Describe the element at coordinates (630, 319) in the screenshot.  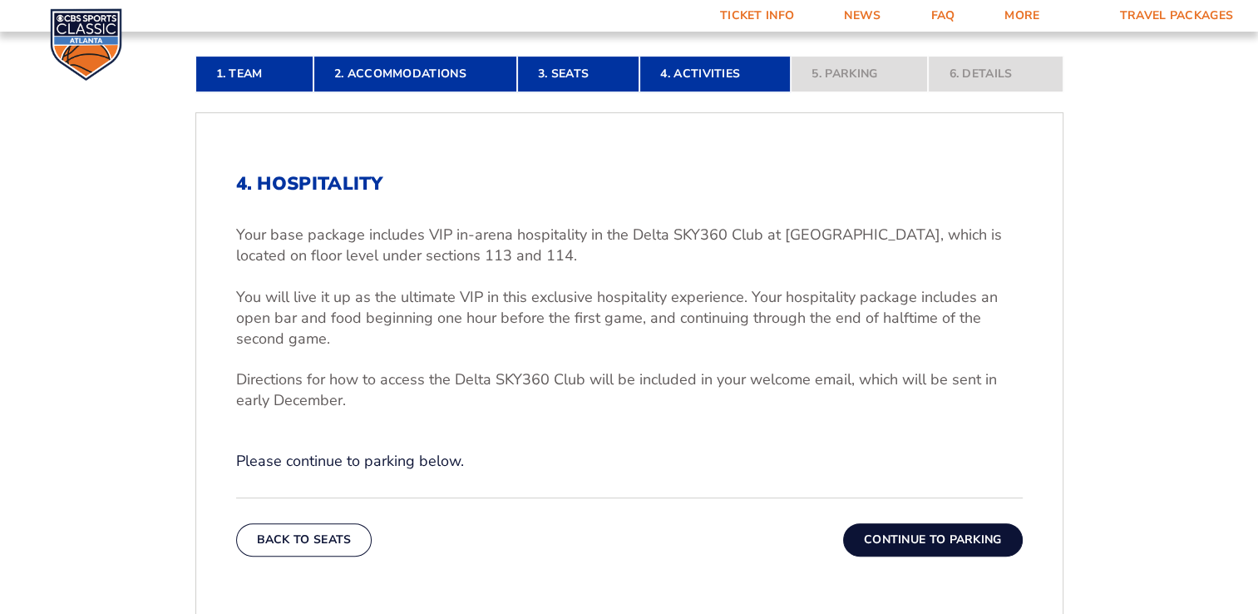
I see `p: You will live it up as the ultimate VIP in this exclusive hospitality experience. Your hospitalit...` at that location.